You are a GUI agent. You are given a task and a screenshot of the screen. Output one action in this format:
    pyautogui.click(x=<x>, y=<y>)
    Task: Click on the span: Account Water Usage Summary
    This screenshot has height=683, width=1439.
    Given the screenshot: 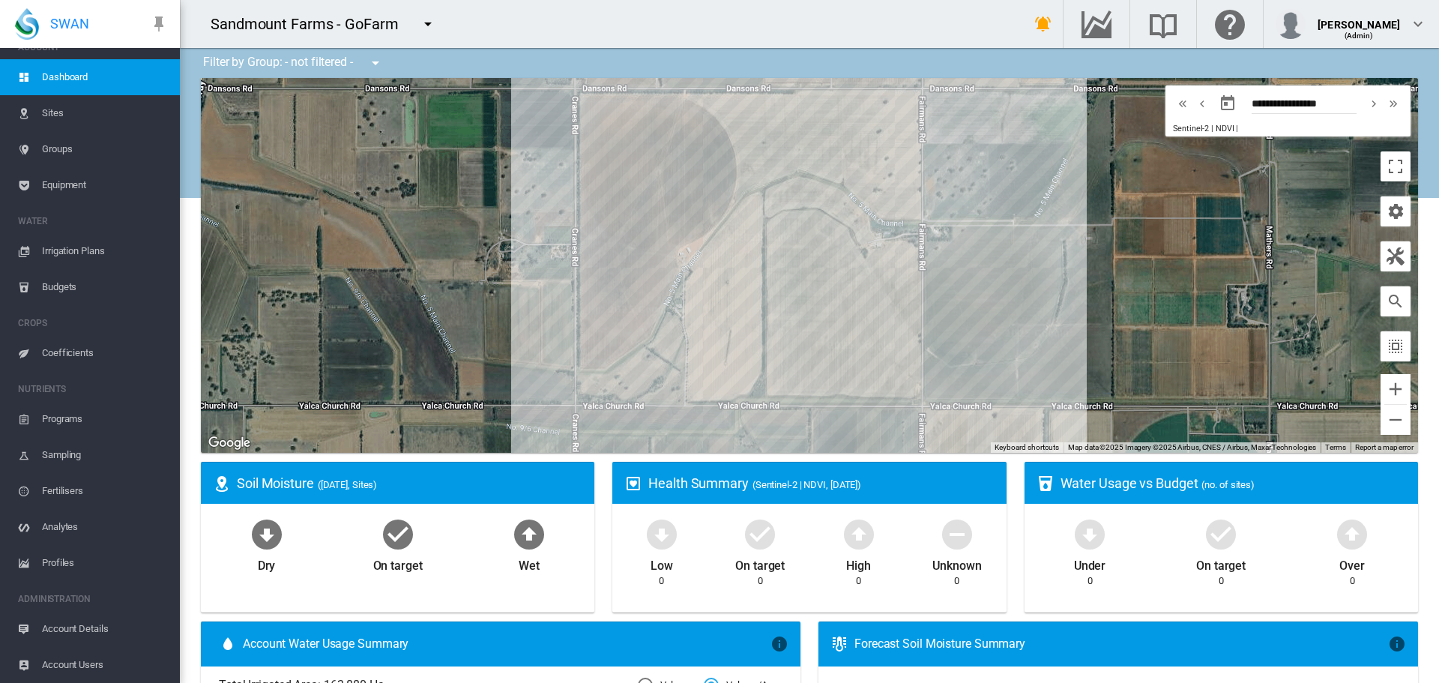 What is the action you would take?
    pyautogui.click(x=506, y=644)
    